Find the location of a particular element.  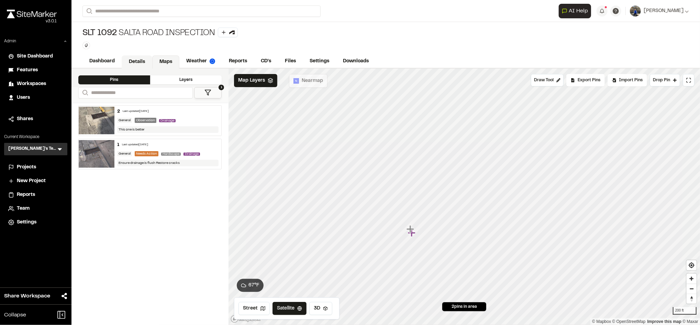

span: Find my location is located at coordinates (692, 265).